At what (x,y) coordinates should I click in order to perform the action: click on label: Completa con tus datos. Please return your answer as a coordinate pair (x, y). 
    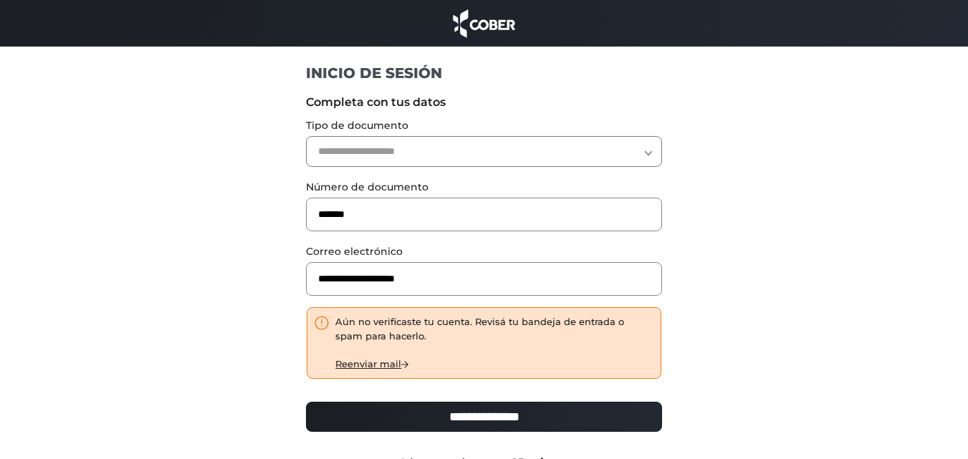
    Looking at the image, I should click on (484, 103).